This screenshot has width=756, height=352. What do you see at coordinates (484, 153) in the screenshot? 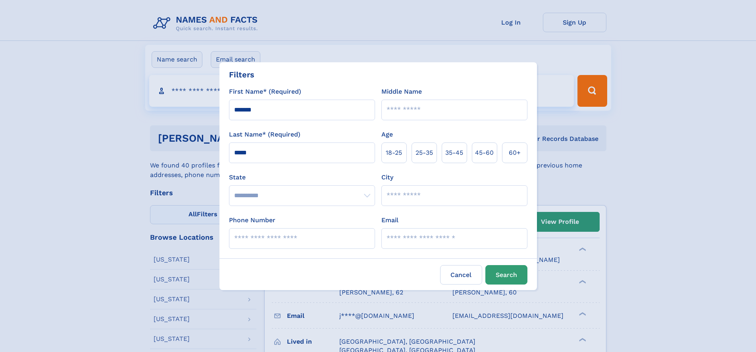
I see `span: 45‑60` at bounding box center [484, 153].